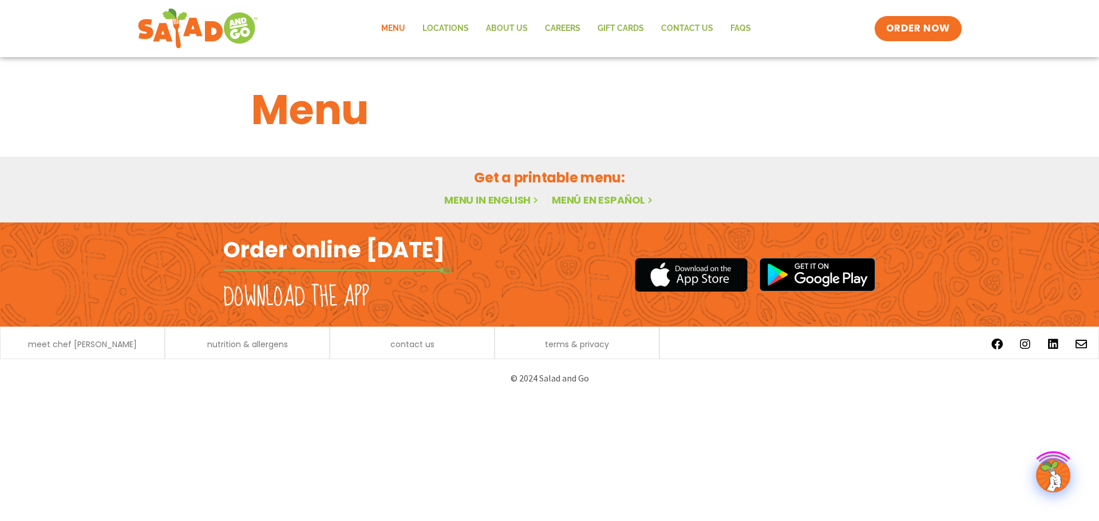 The image size is (1099, 521). Describe the element at coordinates (549, 110) in the screenshot. I see `h1: Menu` at that location.